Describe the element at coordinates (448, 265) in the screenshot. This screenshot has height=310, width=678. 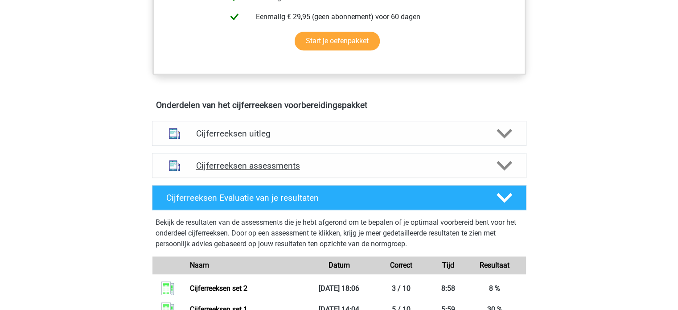
I see `div: Tijd` at that location.